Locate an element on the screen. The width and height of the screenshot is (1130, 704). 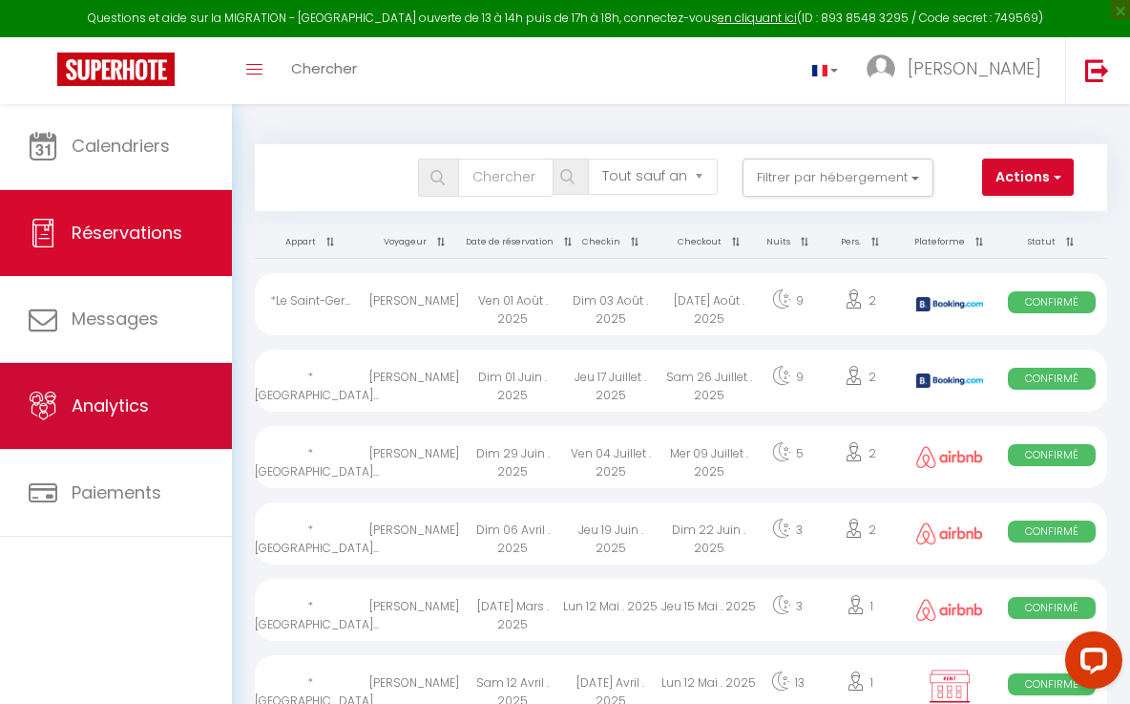
th: Sort by people is located at coordinates (859, 242).